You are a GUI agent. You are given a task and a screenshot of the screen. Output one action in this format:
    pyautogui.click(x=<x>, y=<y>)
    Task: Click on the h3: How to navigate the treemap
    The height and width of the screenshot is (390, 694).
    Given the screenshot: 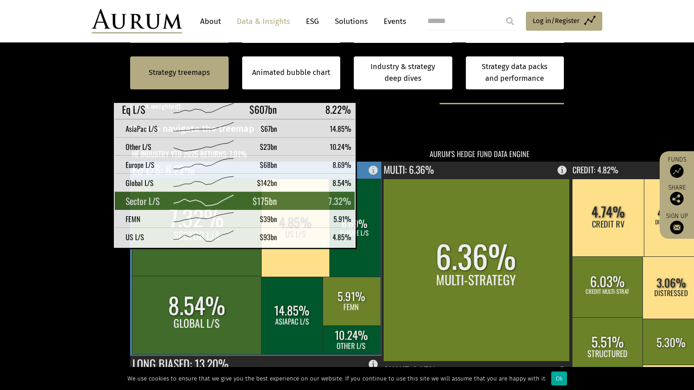 What is the action you would take?
    pyautogui.click(x=192, y=129)
    